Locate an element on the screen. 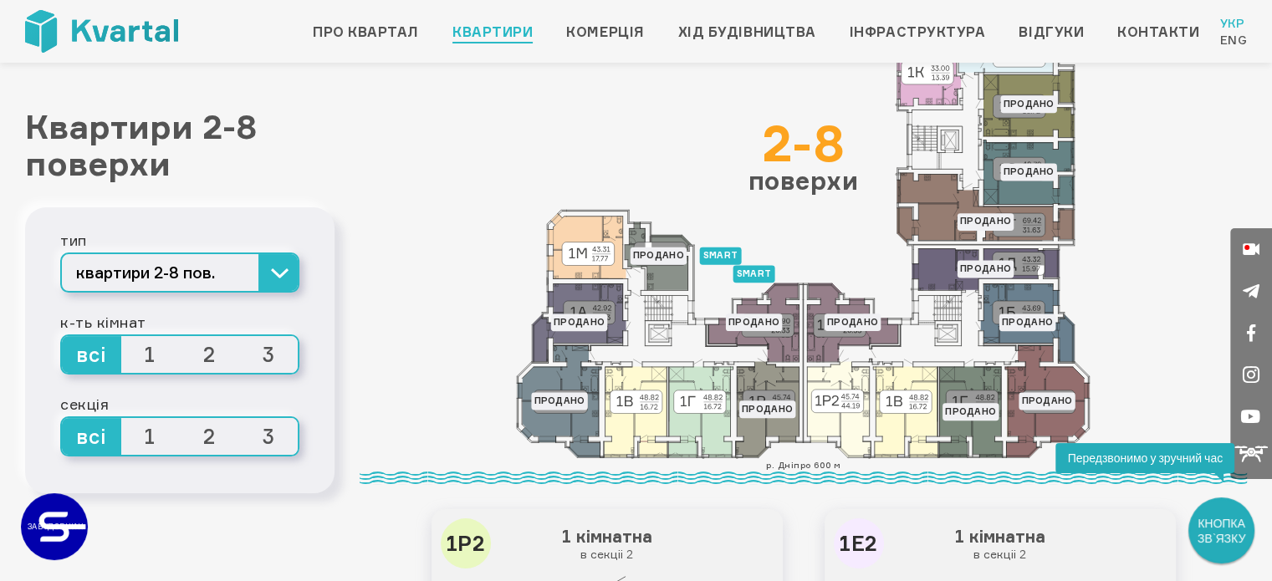 The image size is (1272, 581). div: поверхи is located at coordinates (804, 156).